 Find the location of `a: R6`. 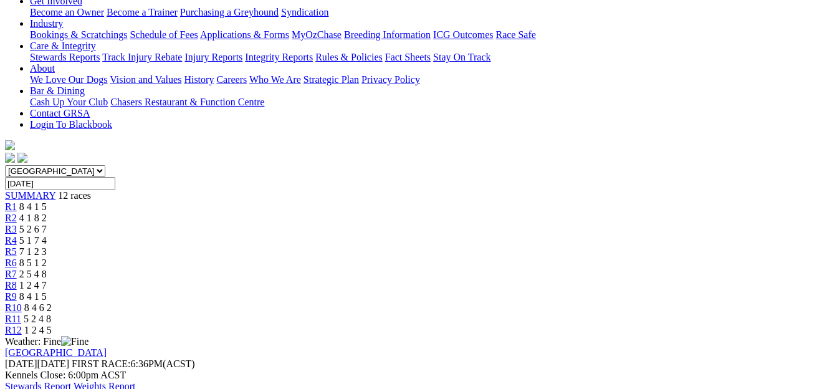

a: R6 is located at coordinates (11, 262).